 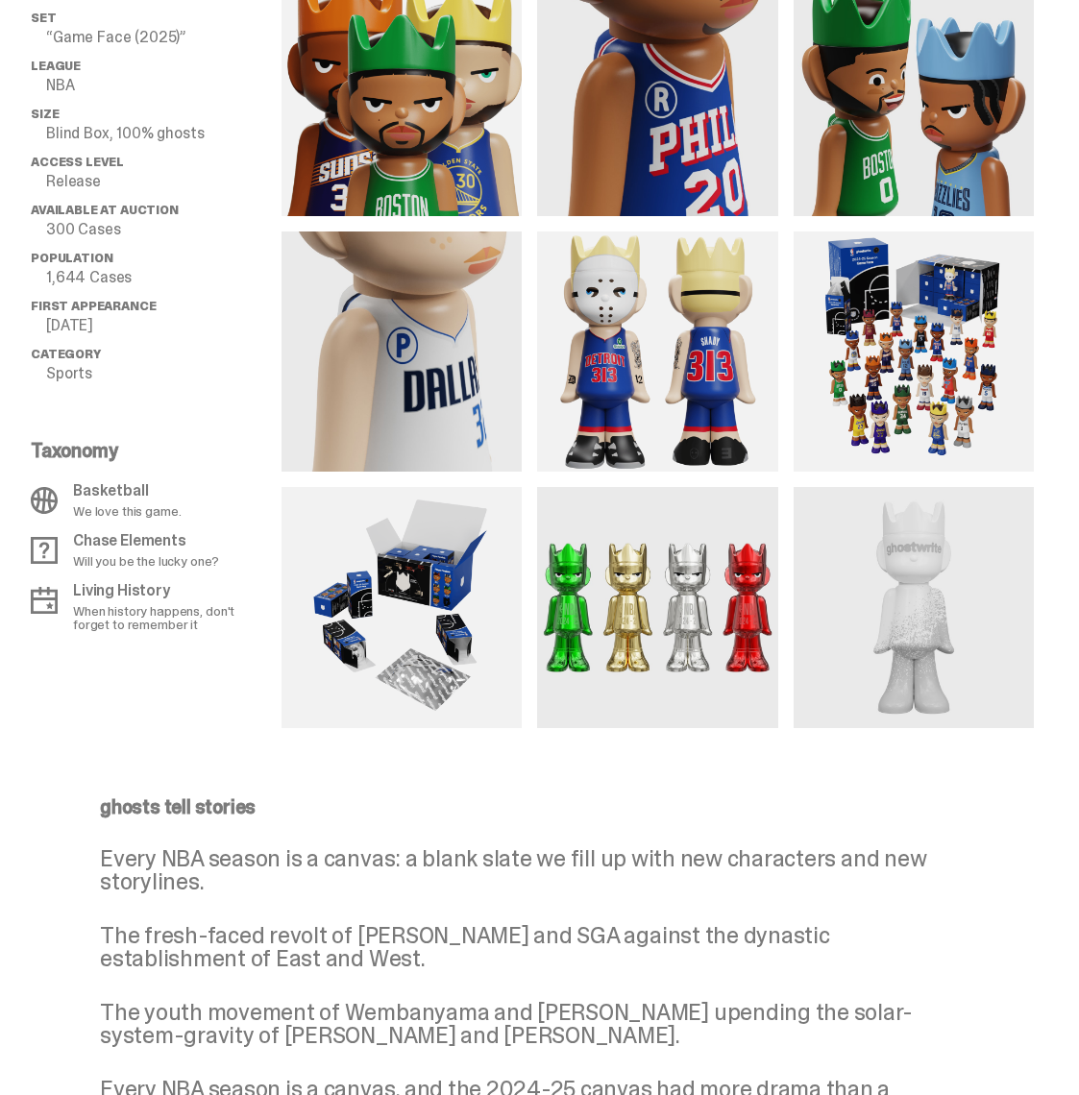 I want to click on p: We love this game., so click(x=127, y=511).